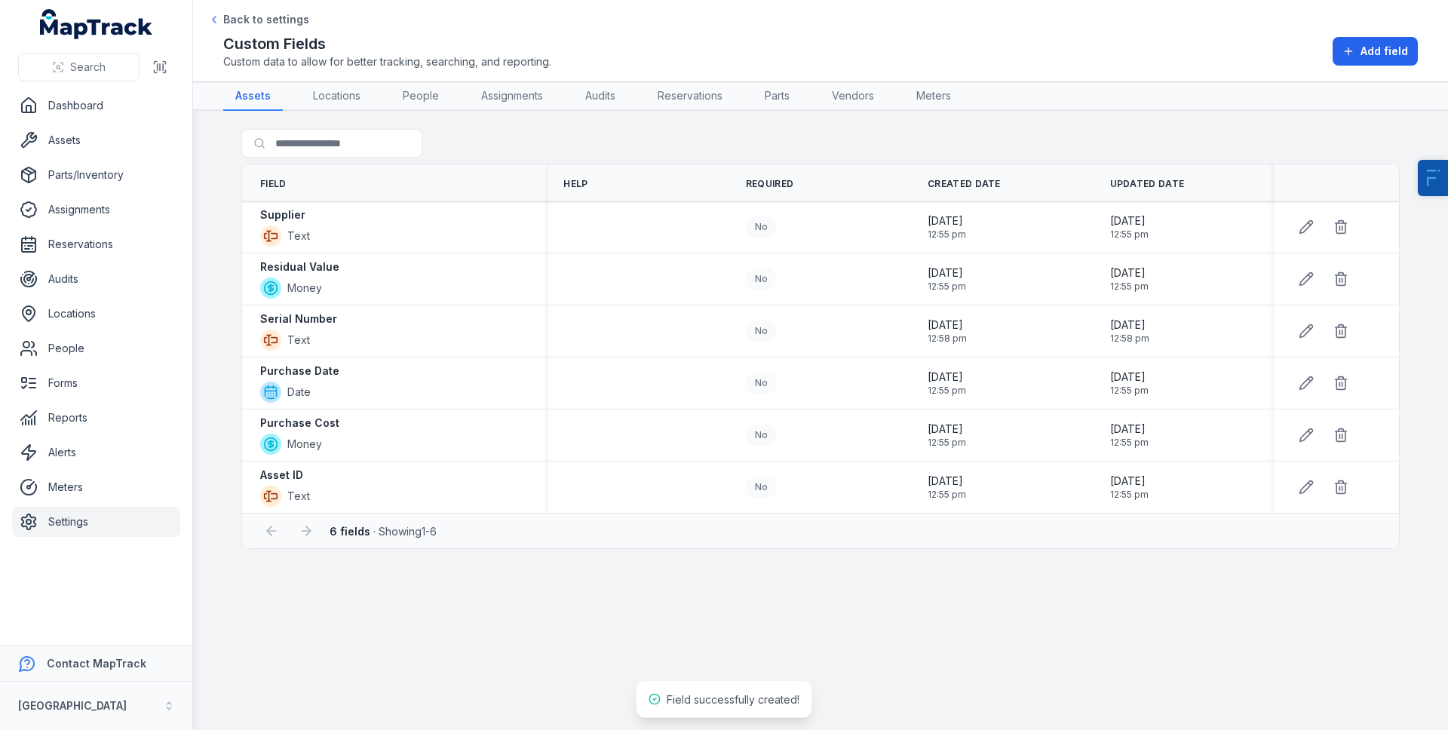 Image resolution: width=1448 pixels, height=730 pixels. Describe the element at coordinates (299, 371) in the screenshot. I see `strong: Purchase Date` at that location.